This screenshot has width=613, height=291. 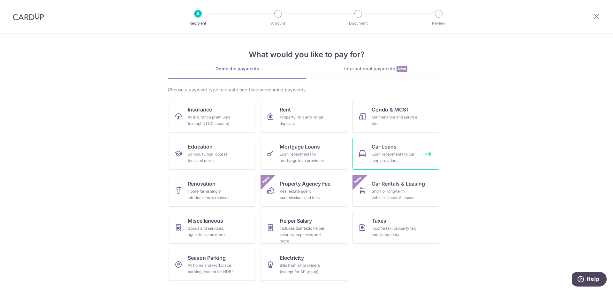 I want to click on div: Includes domestic helper salaries, expenses and more, so click(x=303, y=235).